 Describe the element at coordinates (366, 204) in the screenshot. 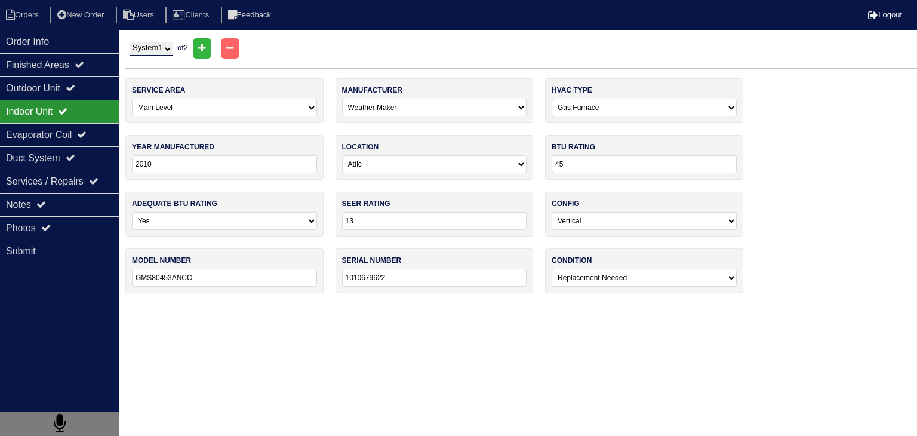

I see `label: seer rating` at that location.